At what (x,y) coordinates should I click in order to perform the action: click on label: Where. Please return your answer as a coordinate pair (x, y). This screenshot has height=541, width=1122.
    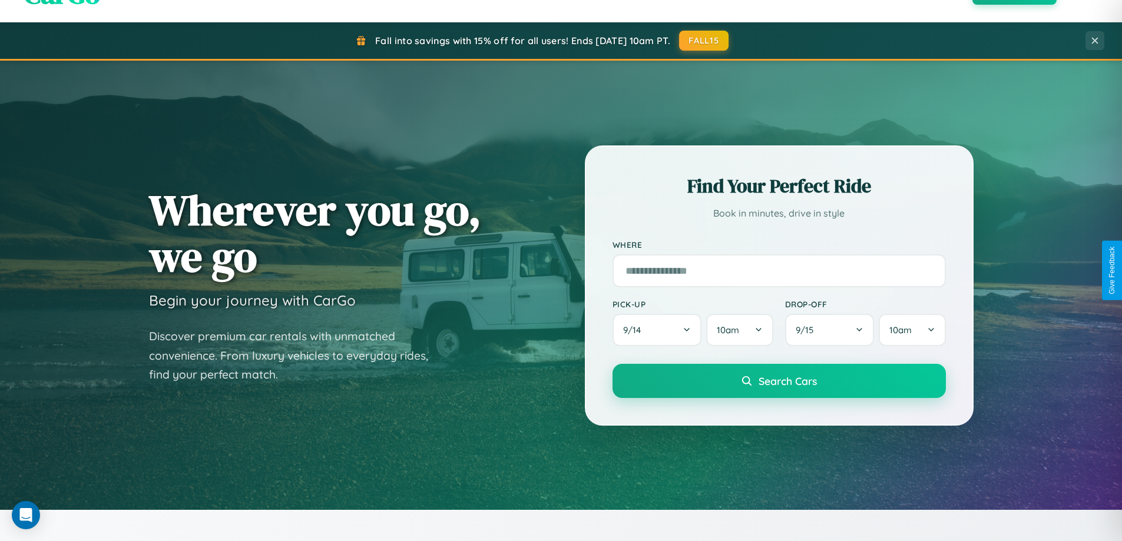
    Looking at the image, I should click on (779, 244).